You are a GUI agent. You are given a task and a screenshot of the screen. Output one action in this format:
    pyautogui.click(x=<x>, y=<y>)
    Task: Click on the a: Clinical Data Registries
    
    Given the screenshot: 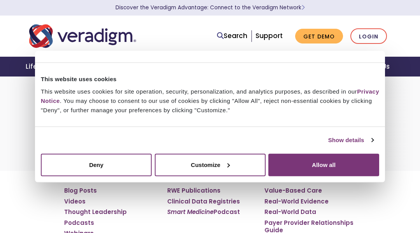 What is the action you would take?
    pyautogui.click(x=203, y=202)
    